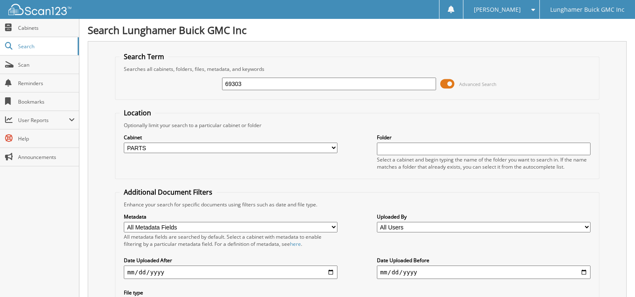 The height and width of the screenshot is (297, 635). What do you see at coordinates (477, 84) in the screenshot?
I see `span: Advanced Search` at bounding box center [477, 84].